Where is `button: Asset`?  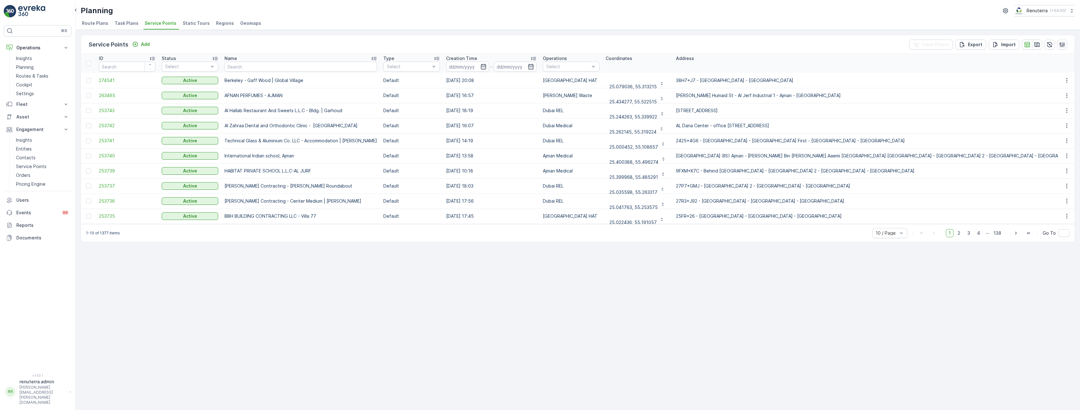 button: Asset is located at coordinates (38, 117).